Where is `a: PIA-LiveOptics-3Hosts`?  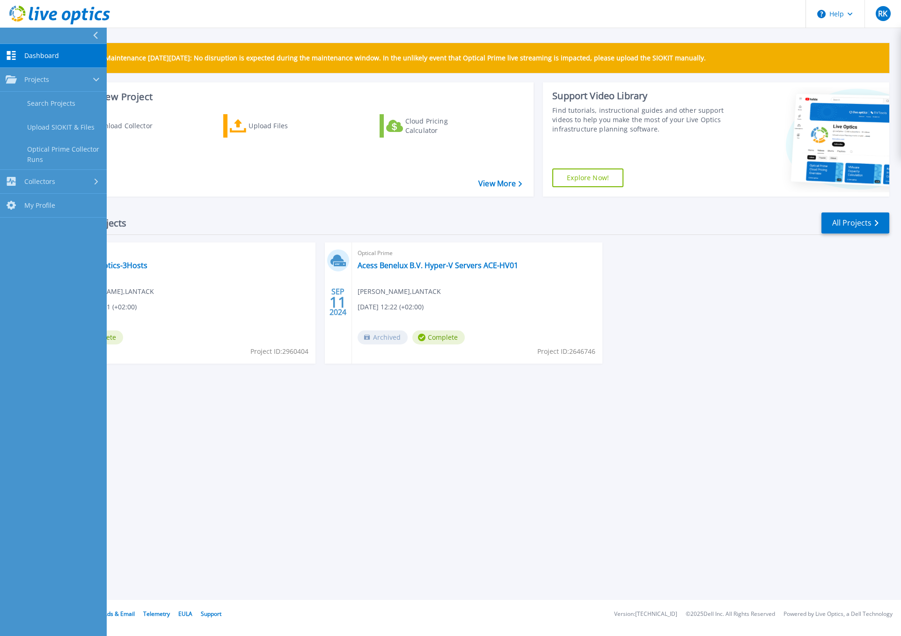
a: PIA-LiveOptics-3Hosts is located at coordinates (109, 265).